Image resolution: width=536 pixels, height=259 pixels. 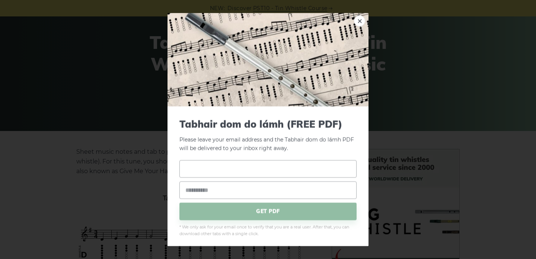 What do you see at coordinates (268, 60) in the screenshot?
I see `img: Tin Whistle Tab Preview` at bounding box center [268, 60].